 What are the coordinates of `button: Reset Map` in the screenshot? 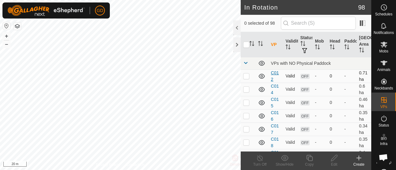 It's located at (6, 26).